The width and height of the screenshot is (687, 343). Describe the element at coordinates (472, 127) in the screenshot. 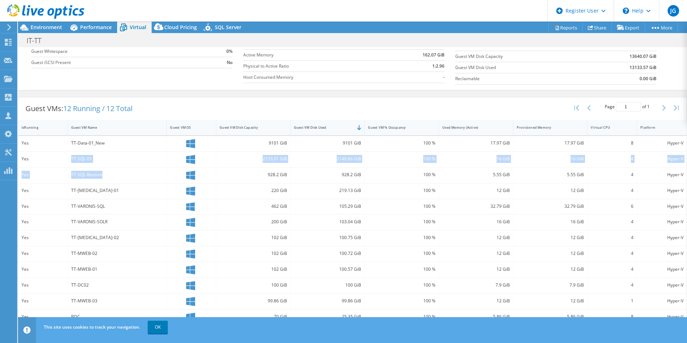

I see `div: Used Memory (Active)` at that location.